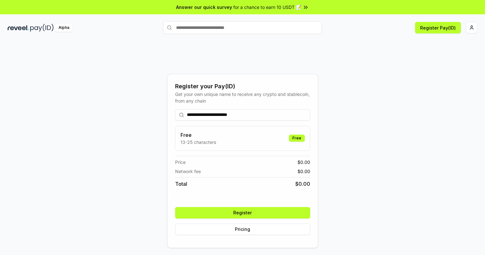 The width and height of the screenshot is (485, 255). Describe the element at coordinates (42, 28) in the screenshot. I see `img: pay_id` at that location.